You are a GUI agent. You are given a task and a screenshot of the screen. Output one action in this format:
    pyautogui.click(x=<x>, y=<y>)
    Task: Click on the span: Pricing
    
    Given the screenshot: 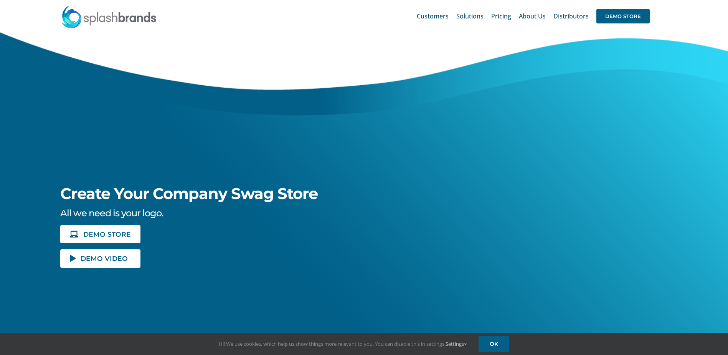 What is the action you would take?
    pyautogui.click(x=501, y=16)
    